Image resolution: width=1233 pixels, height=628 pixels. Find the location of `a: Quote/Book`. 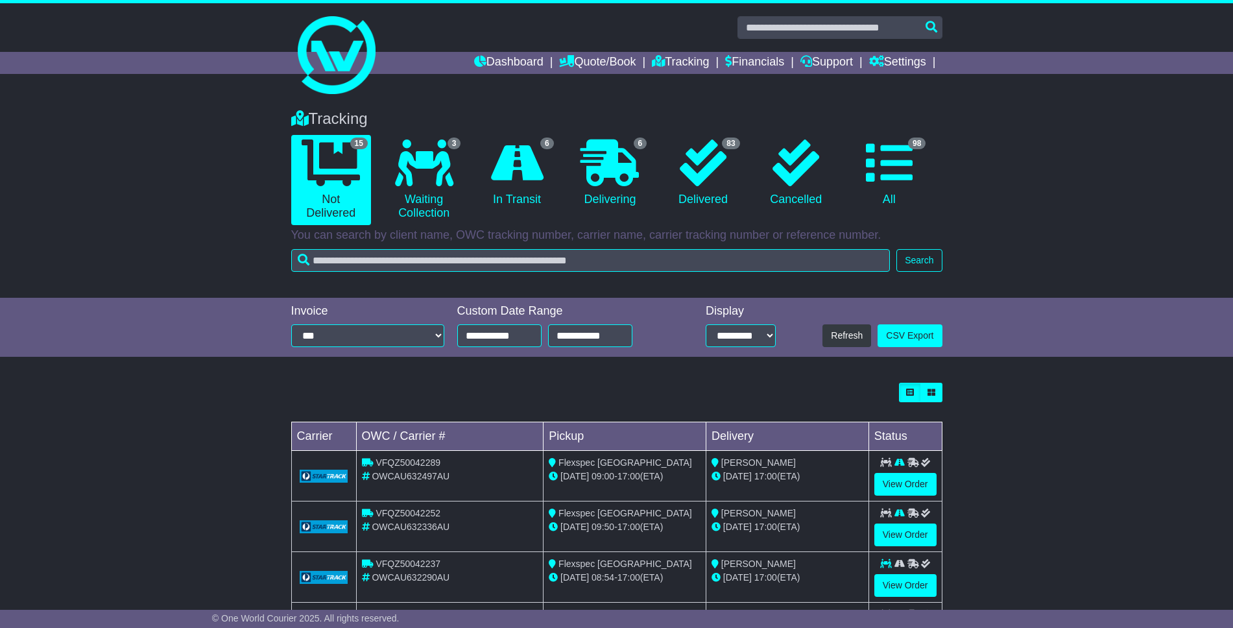

a: Quote/Book is located at coordinates (597, 63).